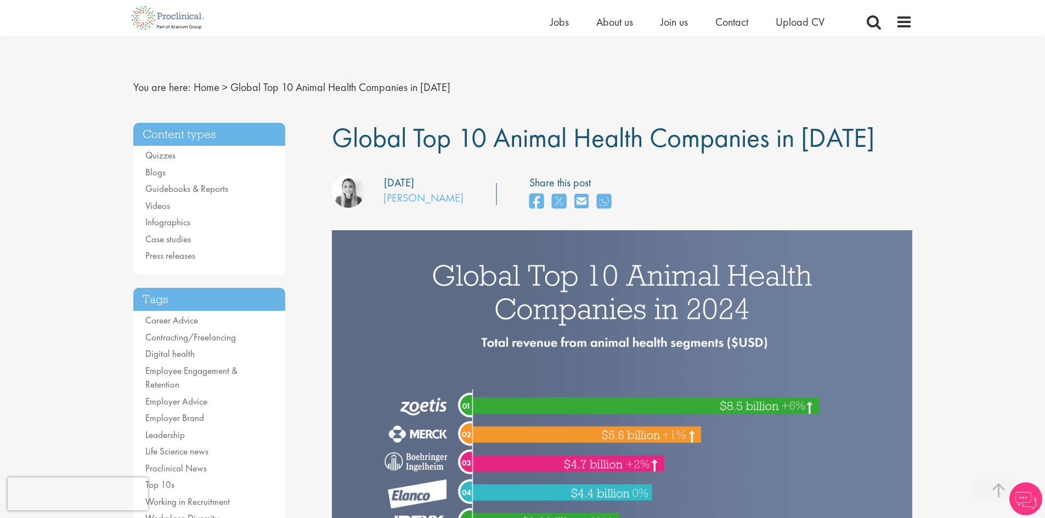  What do you see at coordinates (559, 22) in the screenshot?
I see `span: Jobs` at bounding box center [559, 22].